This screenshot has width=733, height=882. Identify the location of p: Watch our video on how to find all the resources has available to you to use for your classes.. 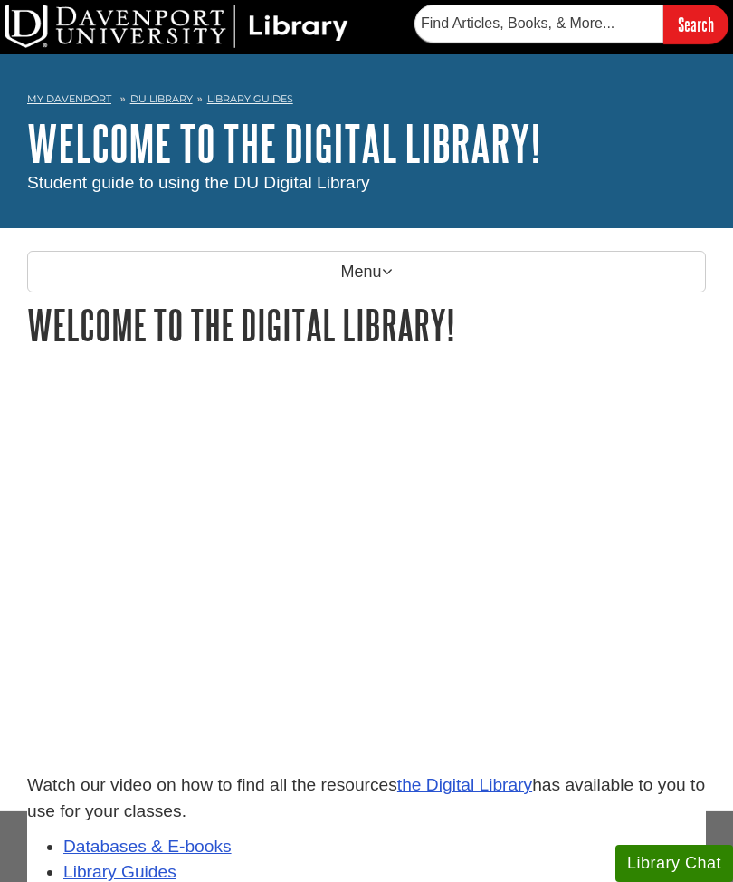
(367, 798).